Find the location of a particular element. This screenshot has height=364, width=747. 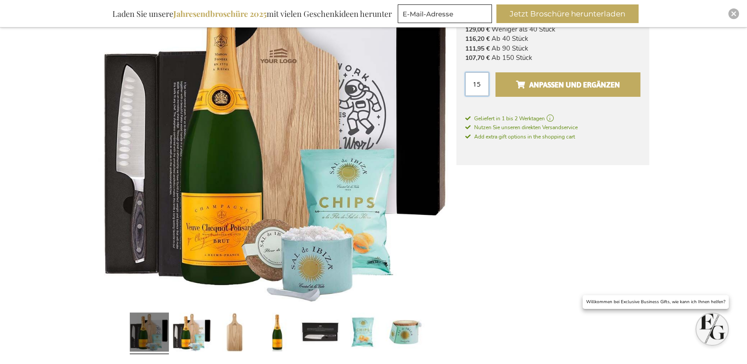

span: 111,95 € is located at coordinates (477, 48).